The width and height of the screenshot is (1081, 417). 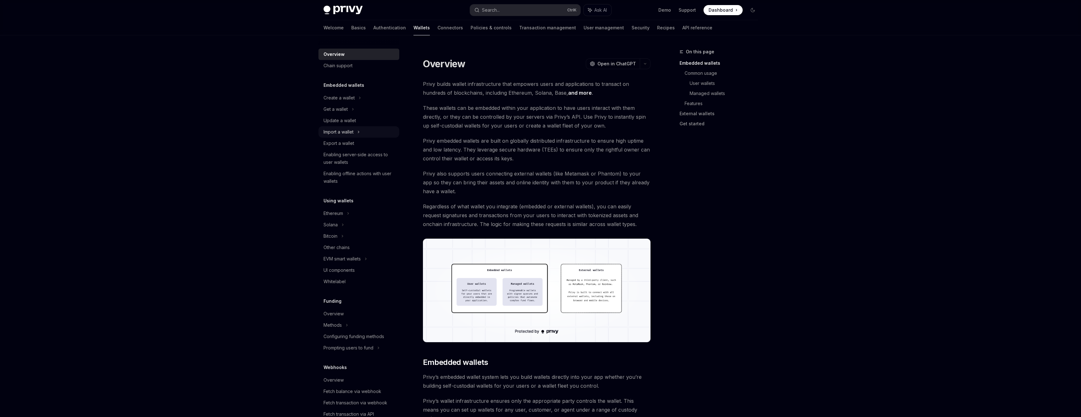 What do you see at coordinates (338, 66) in the screenshot?
I see `div: Chain support` at bounding box center [338, 66].